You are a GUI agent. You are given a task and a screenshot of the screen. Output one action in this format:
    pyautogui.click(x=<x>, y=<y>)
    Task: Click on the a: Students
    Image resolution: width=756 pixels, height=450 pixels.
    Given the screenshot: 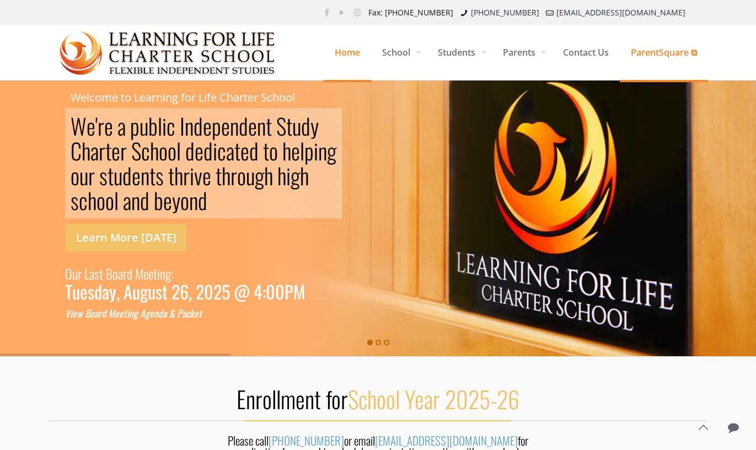 What is the action you would take?
    pyautogui.click(x=459, y=52)
    